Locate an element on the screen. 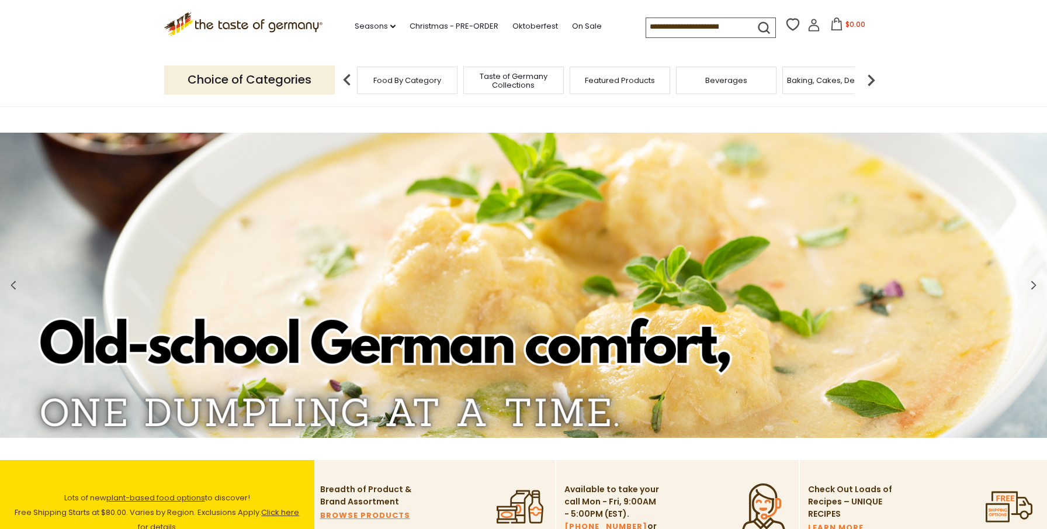 This screenshot has height=529, width=1047. span: Baking, Cakes, Desserts is located at coordinates (832, 80).